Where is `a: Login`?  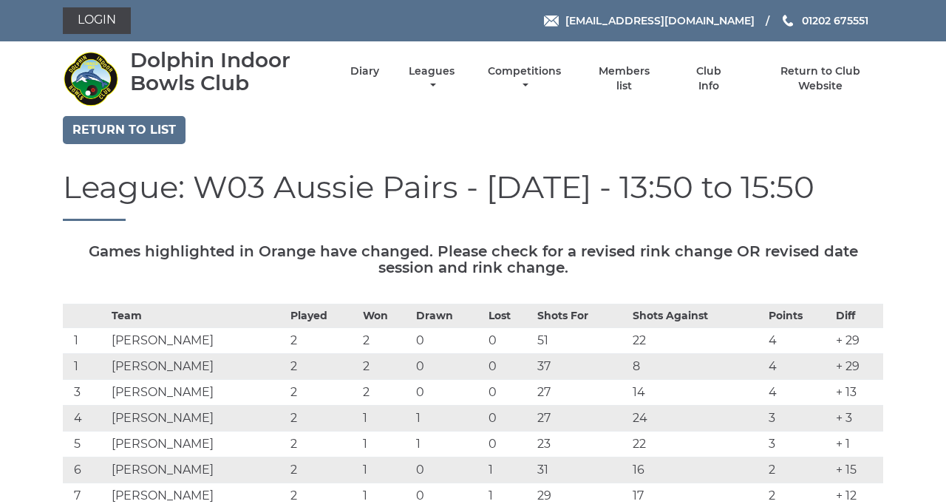
a: Login is located at coordinates (97, 21).